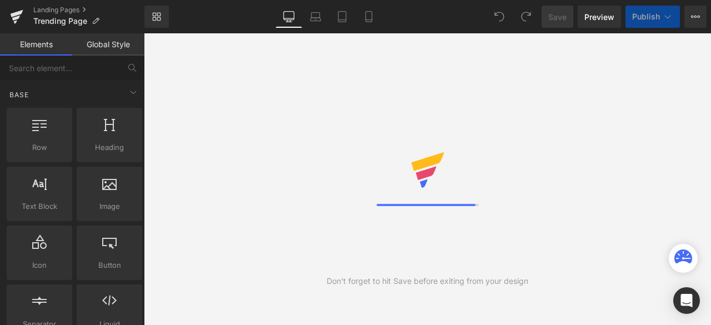 The image size is (711, 325). I want to click on a: Landing Pages, so click(89, 10).